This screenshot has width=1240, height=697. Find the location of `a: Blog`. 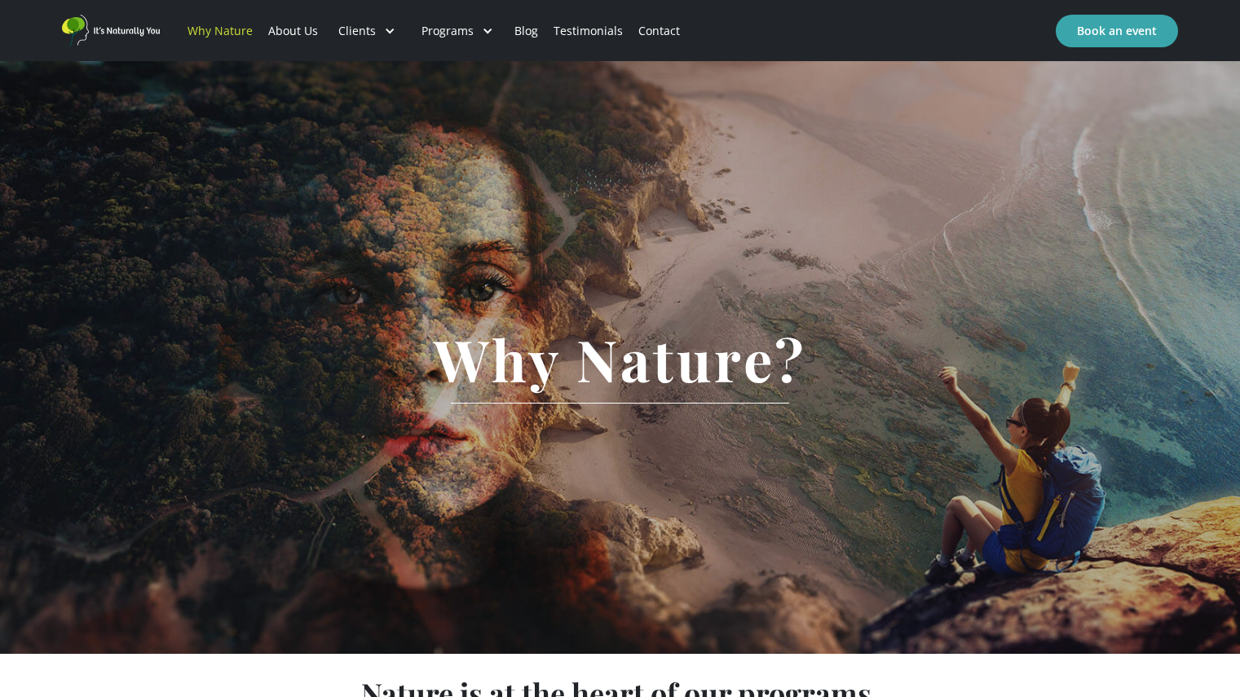

a: Blog is located at coordinates (526, 31).